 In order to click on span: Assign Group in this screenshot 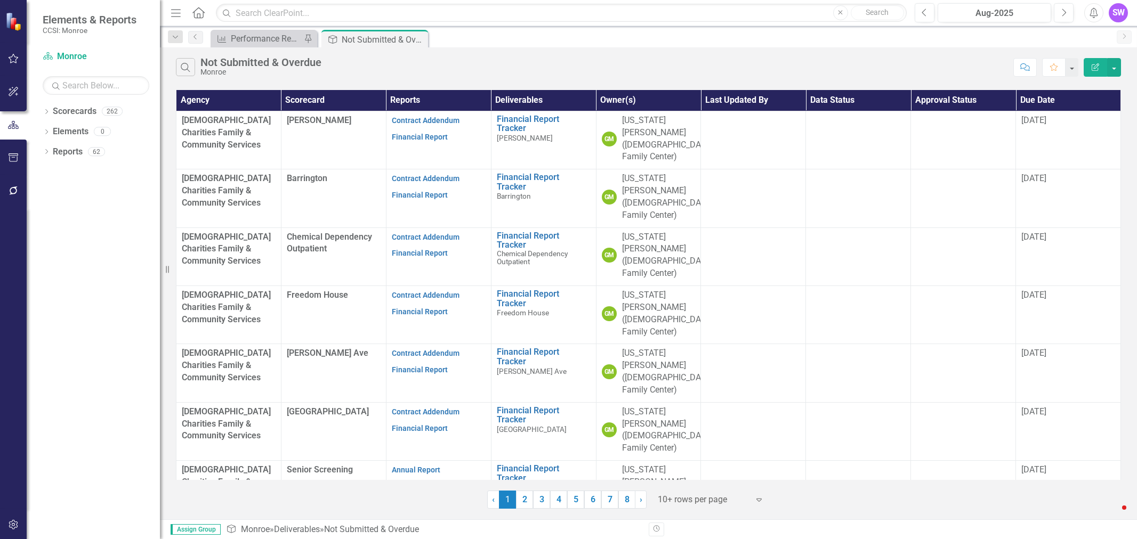, I will do `click(196, 530)`.